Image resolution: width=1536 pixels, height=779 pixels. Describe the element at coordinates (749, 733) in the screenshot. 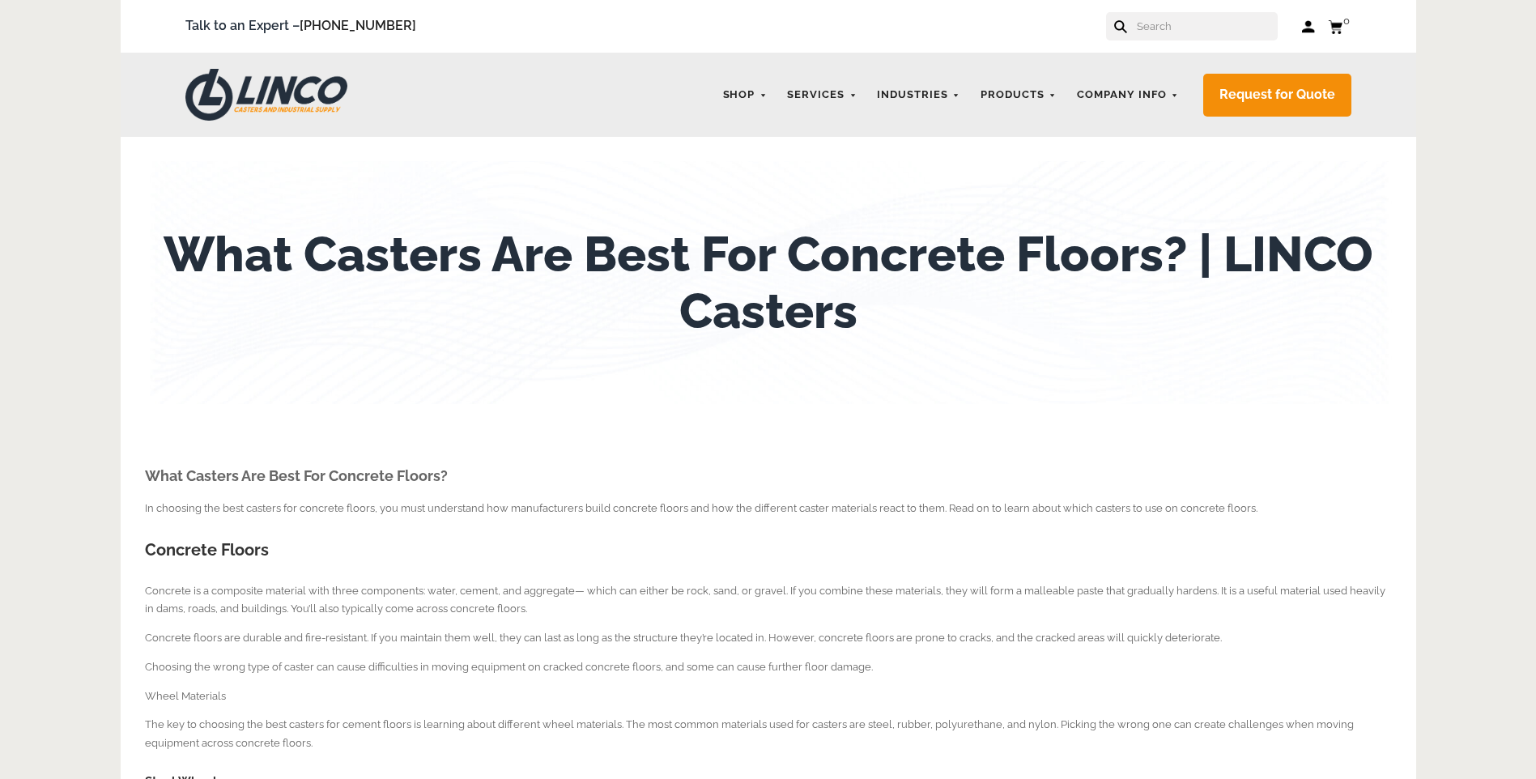

I see `span: The key to choosing the best casters for cement floors is learning about different wheel material...` at that location.